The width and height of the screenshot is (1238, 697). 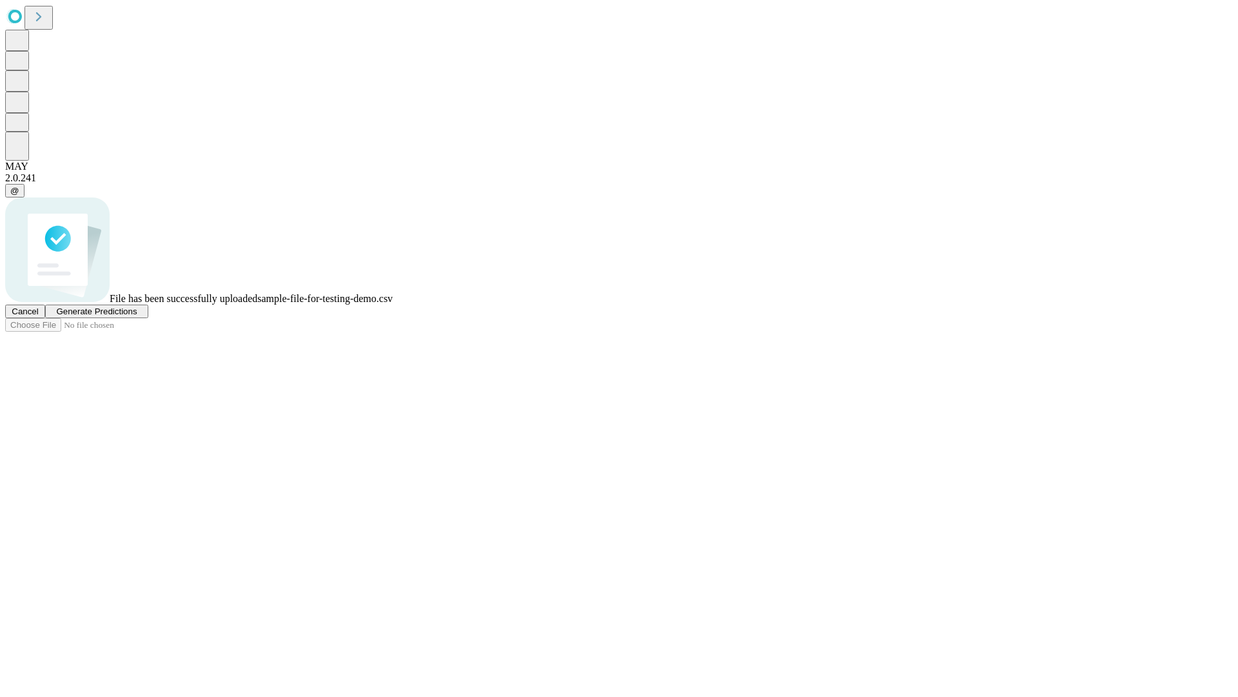 I want to click on span: Cancel, so click(x=25, y=311).